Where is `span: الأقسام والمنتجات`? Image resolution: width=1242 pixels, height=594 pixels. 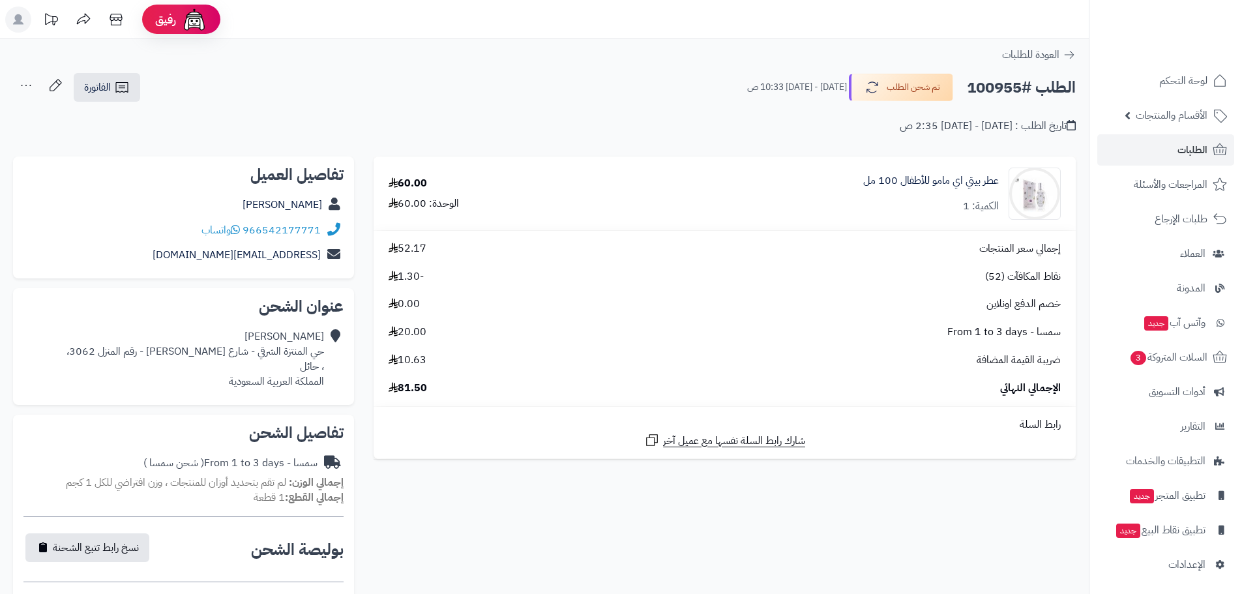
span: الأقسام والمنتجات is located at coordinates (1172, 115).